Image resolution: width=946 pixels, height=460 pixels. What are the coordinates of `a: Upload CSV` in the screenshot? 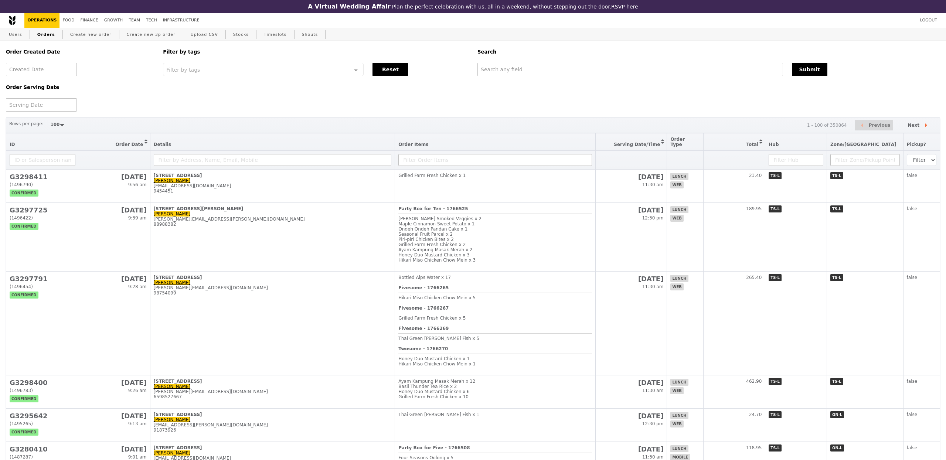 It's located at (204, 35).